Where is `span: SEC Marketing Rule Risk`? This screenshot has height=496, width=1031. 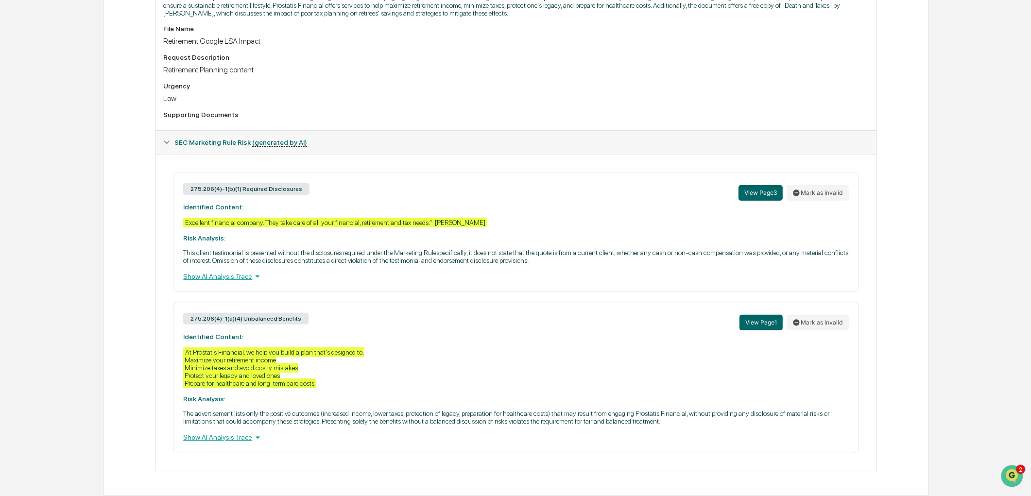 span: SEC Marketing Rule Risk is located at coordinates (240, 142).